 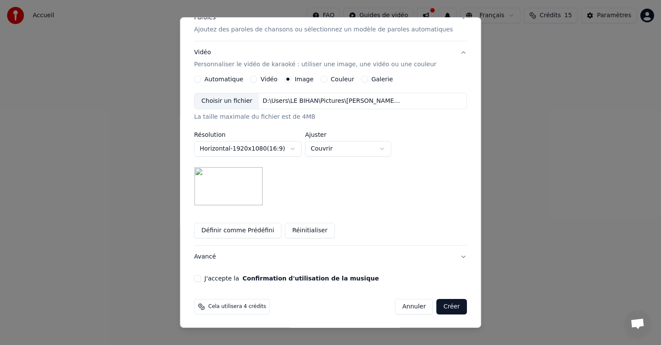 I want to click on button: ParolesAjoutez des paroles de chansons ou sélectionnez un modèle de paroles automatiques, so click(x=331, y=24).